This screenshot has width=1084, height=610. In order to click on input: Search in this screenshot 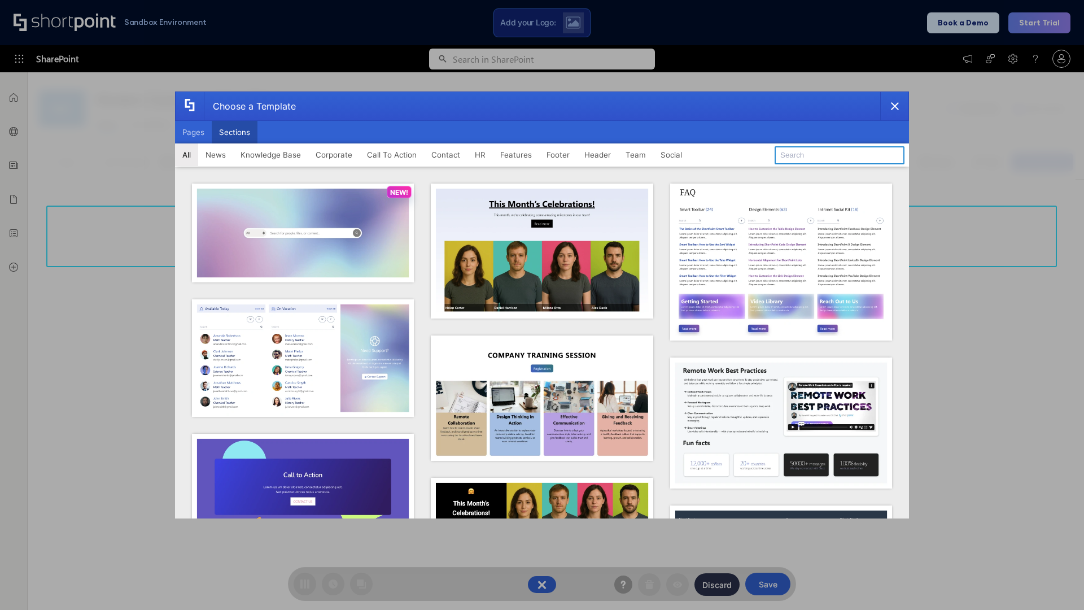, I will do `click(840, 155)`.